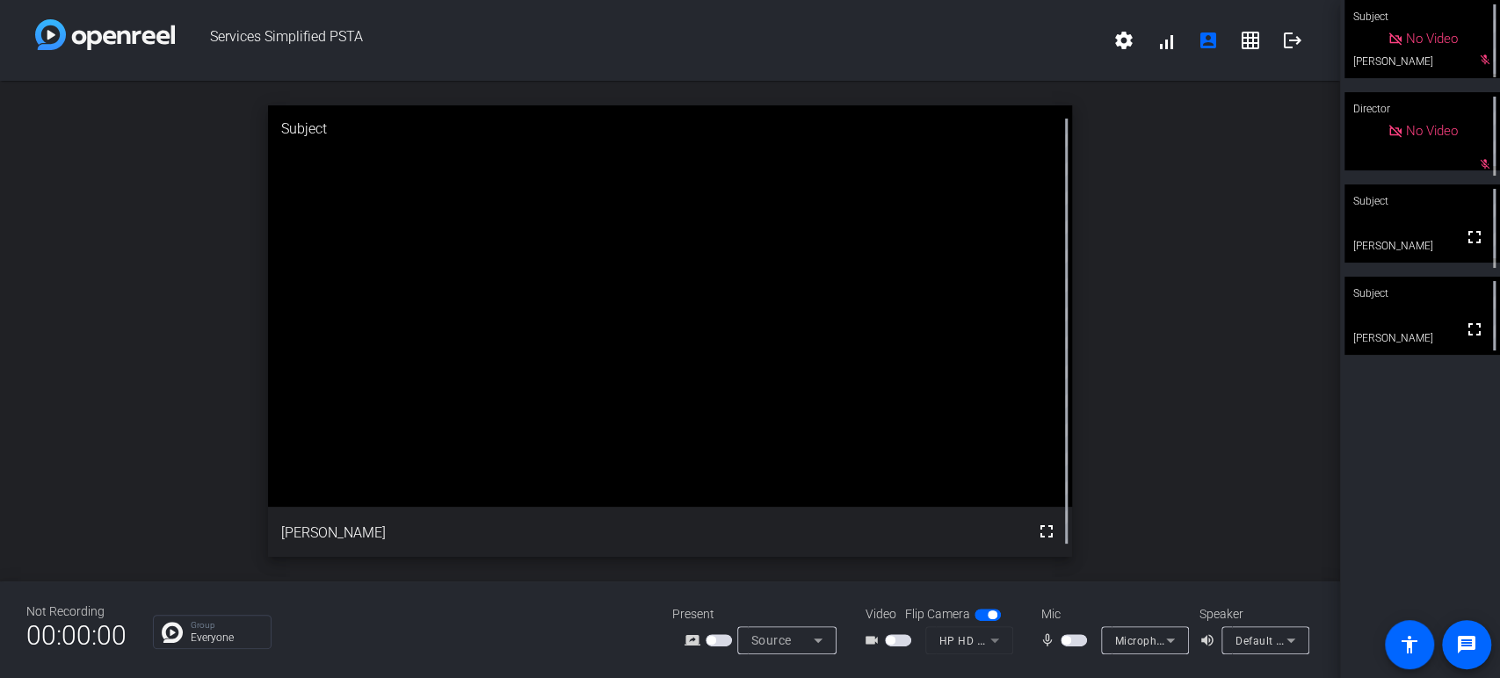 This screenshot has height=678, width=1500. I want to click on div: Present, so click(760, 614).